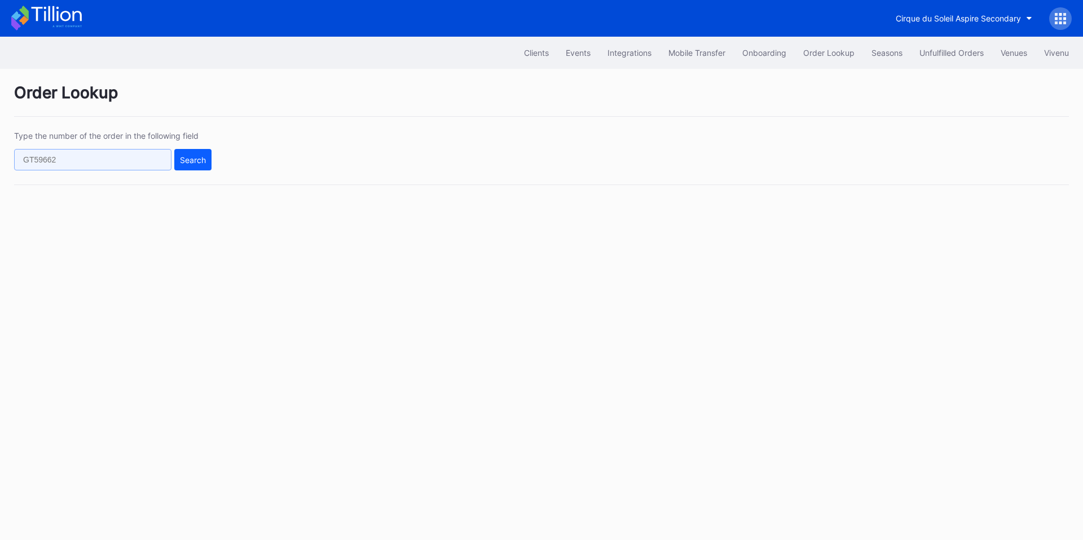 This screenshot has height=540, width=1083. I want to click on div: Integrations, so click(629, 52).